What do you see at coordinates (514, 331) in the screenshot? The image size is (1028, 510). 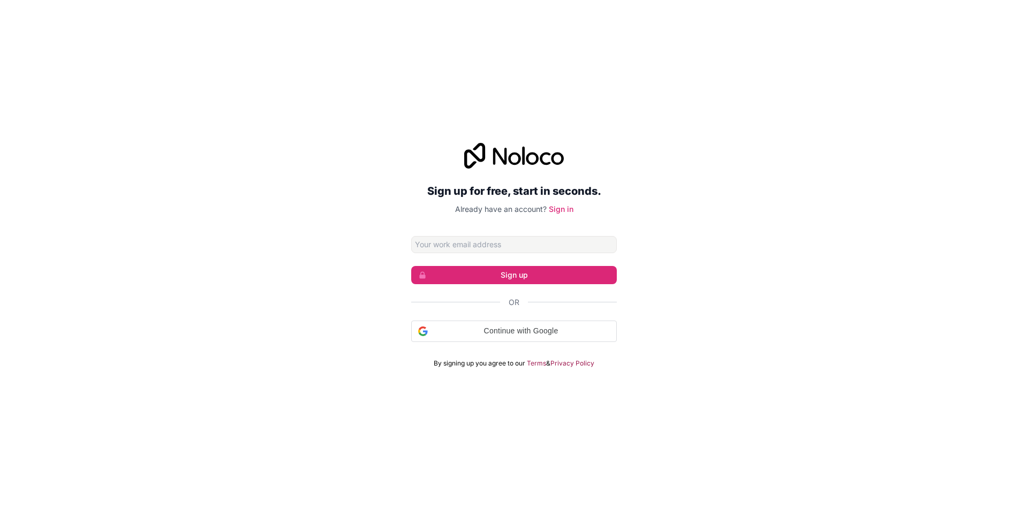 I see `div: Continue with Google` at bounding box center [514, 331].